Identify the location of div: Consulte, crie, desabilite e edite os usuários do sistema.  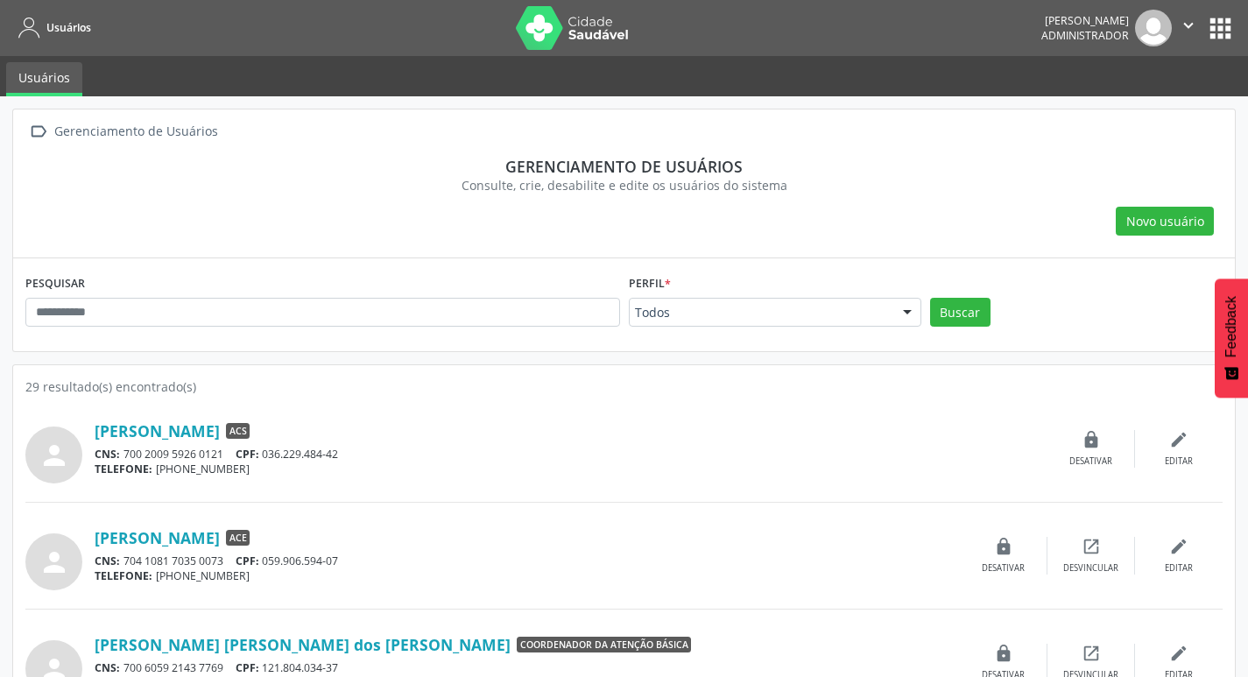
(624, 185).